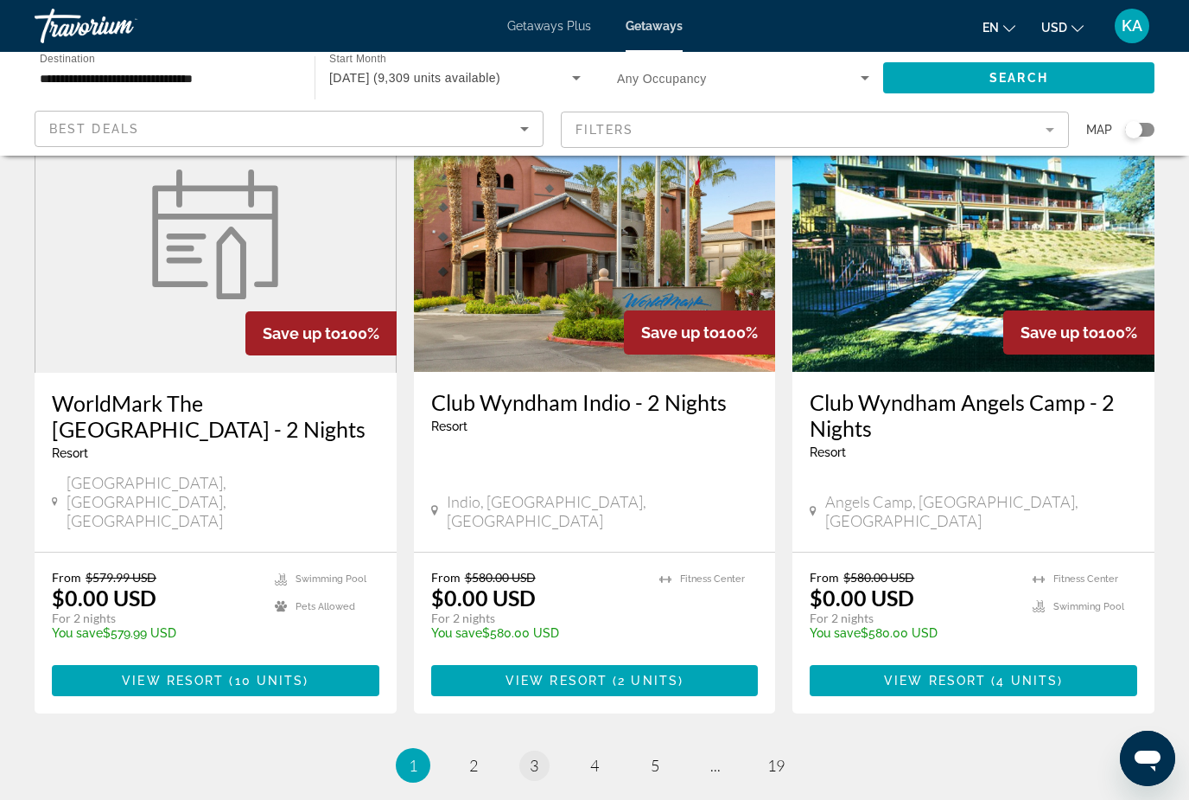 The width and height of the screenshot is (1189, 800). Describe the element at coordinates (595, 765) in the screenshot. I see `span: 4` at that location.